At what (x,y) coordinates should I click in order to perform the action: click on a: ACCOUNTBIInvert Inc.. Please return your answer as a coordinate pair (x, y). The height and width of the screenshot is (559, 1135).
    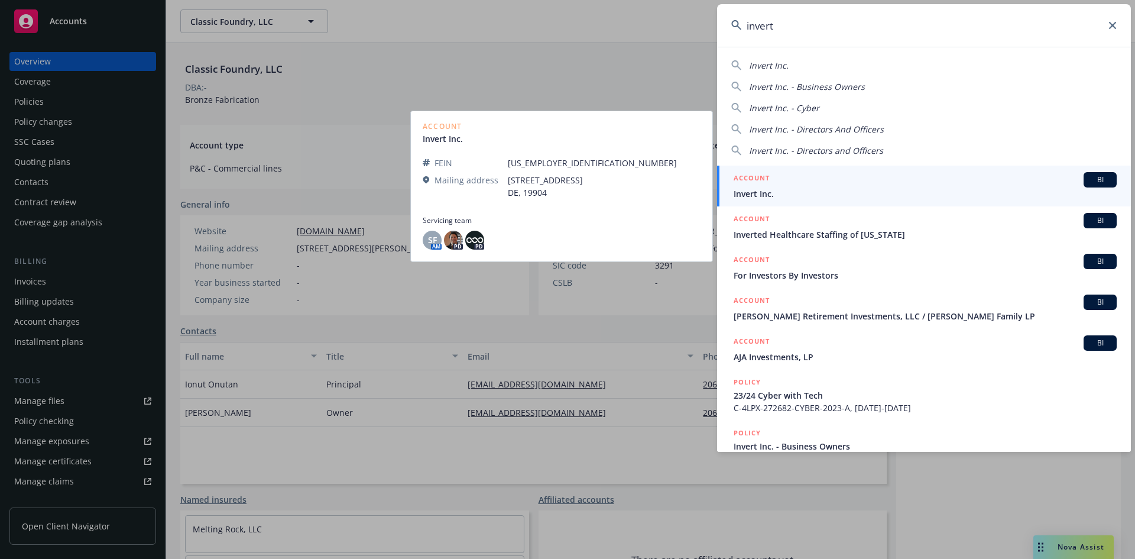
    Looking at the image, I should click on (924, 186).